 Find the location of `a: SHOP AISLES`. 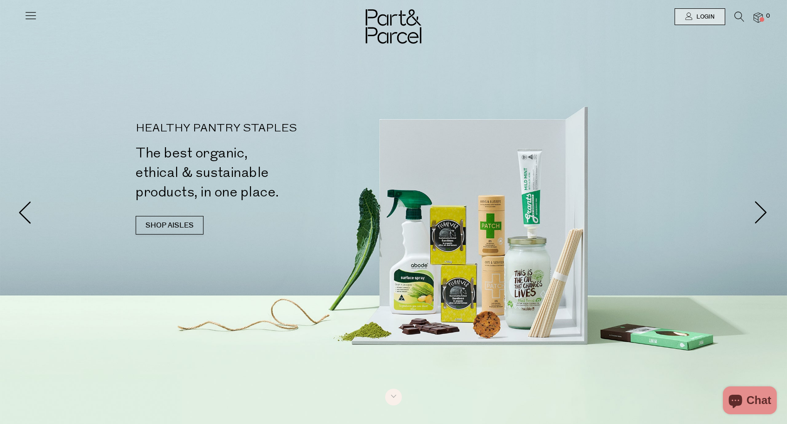

a: SHOP AISLES is located at coordinates (170, 225).